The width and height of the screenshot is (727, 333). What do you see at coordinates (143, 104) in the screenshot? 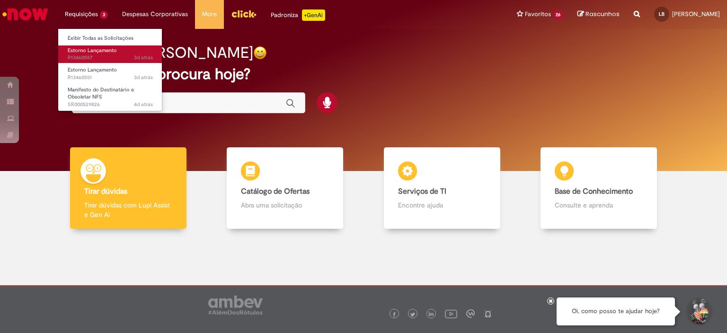
I see `time: 28/08/2025 12:00:02` at bounding box center [143, 104].